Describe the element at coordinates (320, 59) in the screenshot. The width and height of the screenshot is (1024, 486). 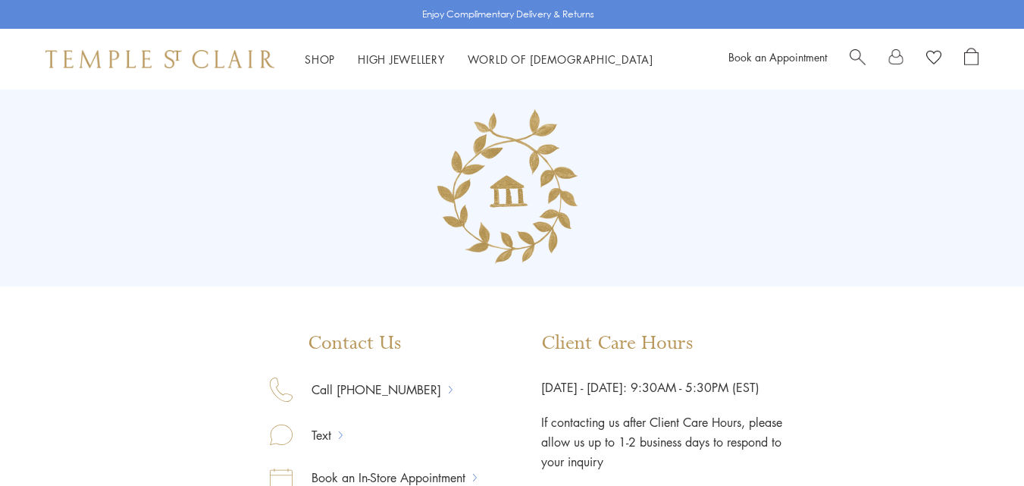
I see `a: ShopShop` at that location.